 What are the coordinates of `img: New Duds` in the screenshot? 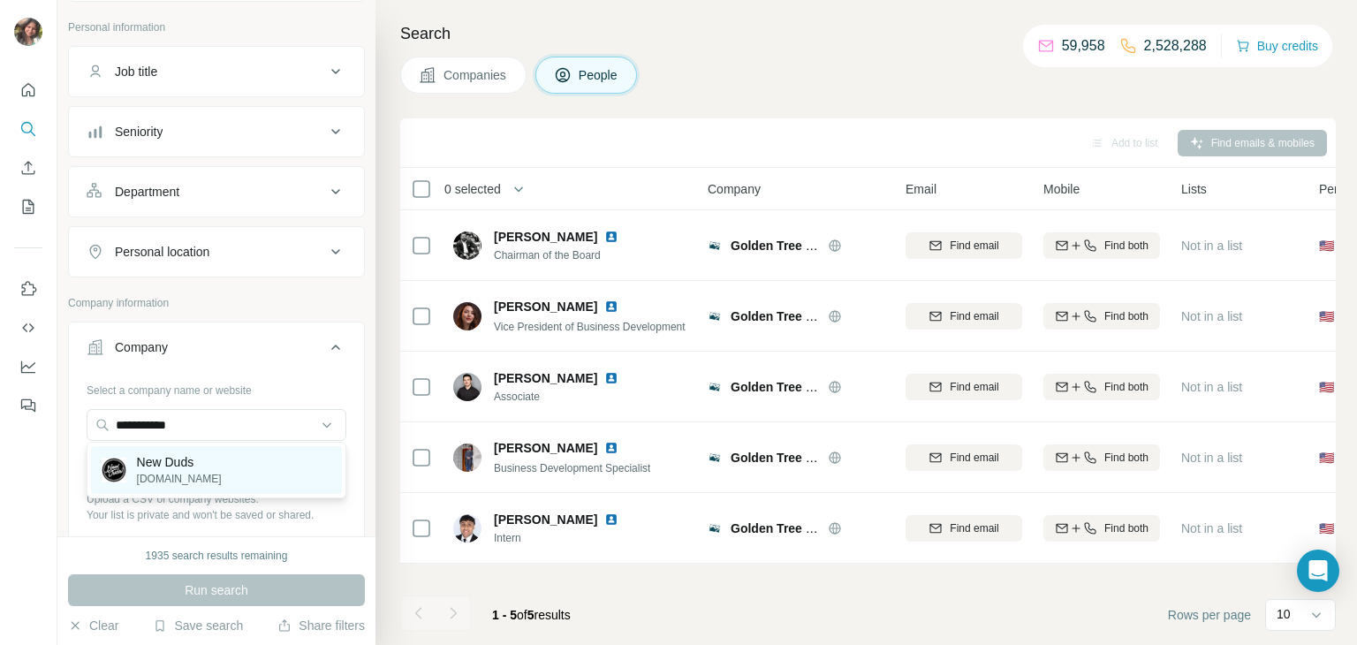 It's located at (114, 470).